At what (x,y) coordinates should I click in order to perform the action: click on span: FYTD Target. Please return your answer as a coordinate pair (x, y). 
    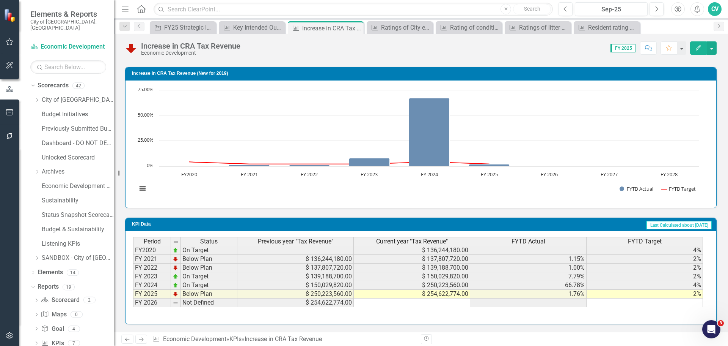
    Looking at the image, I should click on (645, 241).